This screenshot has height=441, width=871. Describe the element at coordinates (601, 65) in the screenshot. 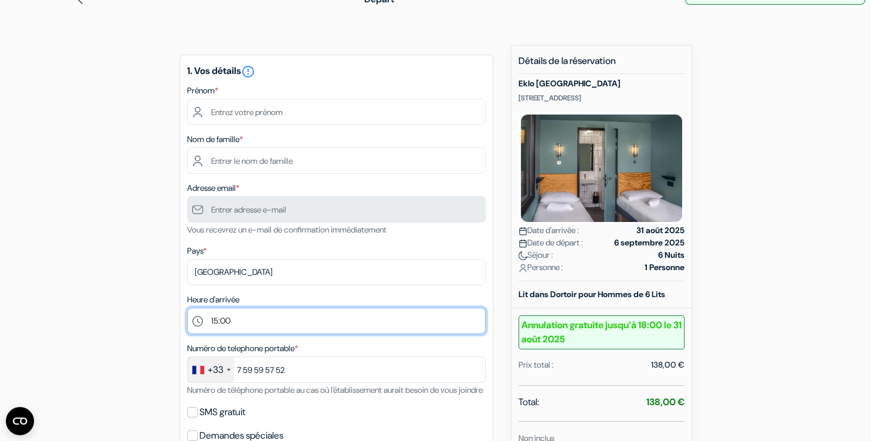

I see `h5: Détails de la réservation` at that location.